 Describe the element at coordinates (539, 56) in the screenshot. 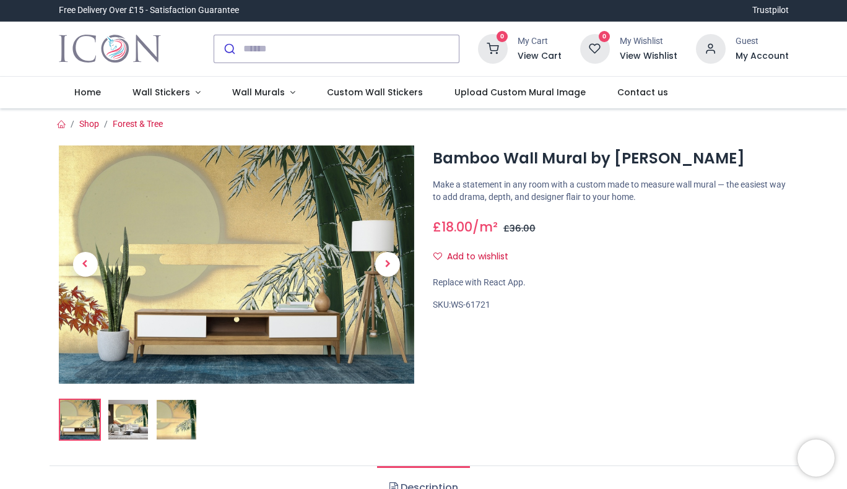

I see `h6: View Cart` at that location.